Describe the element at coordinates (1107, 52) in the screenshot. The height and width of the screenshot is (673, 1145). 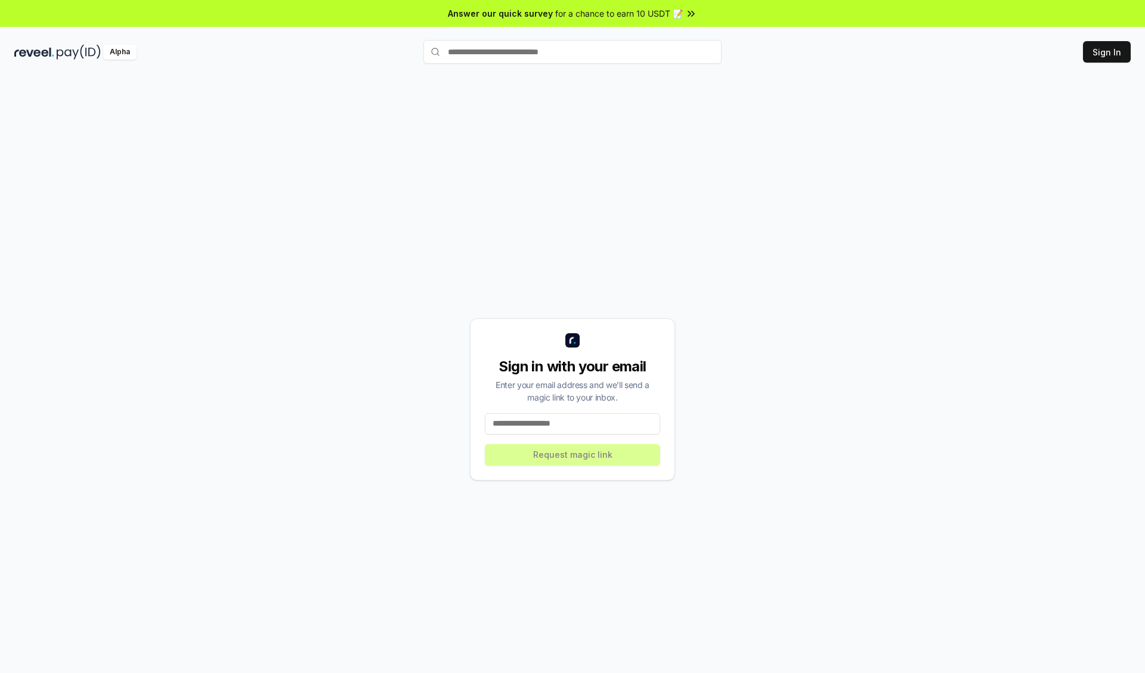
I see `button: Sign In` at that location.